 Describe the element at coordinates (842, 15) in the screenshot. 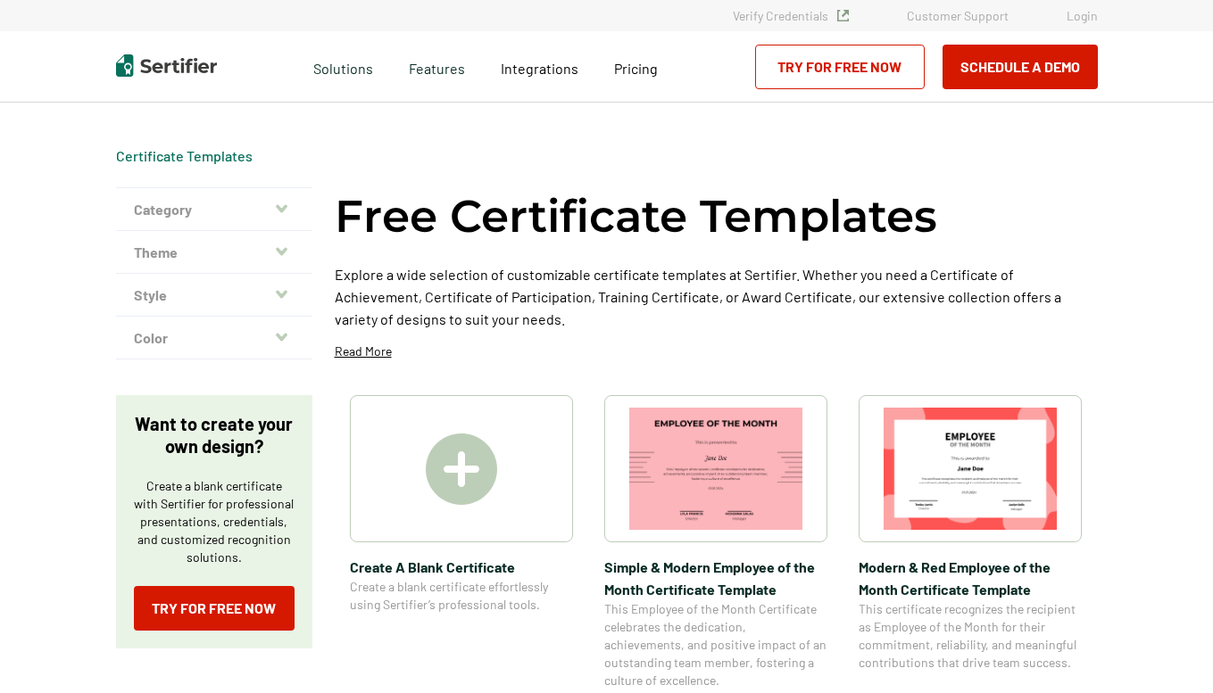

I see `img: Verified` at that location.